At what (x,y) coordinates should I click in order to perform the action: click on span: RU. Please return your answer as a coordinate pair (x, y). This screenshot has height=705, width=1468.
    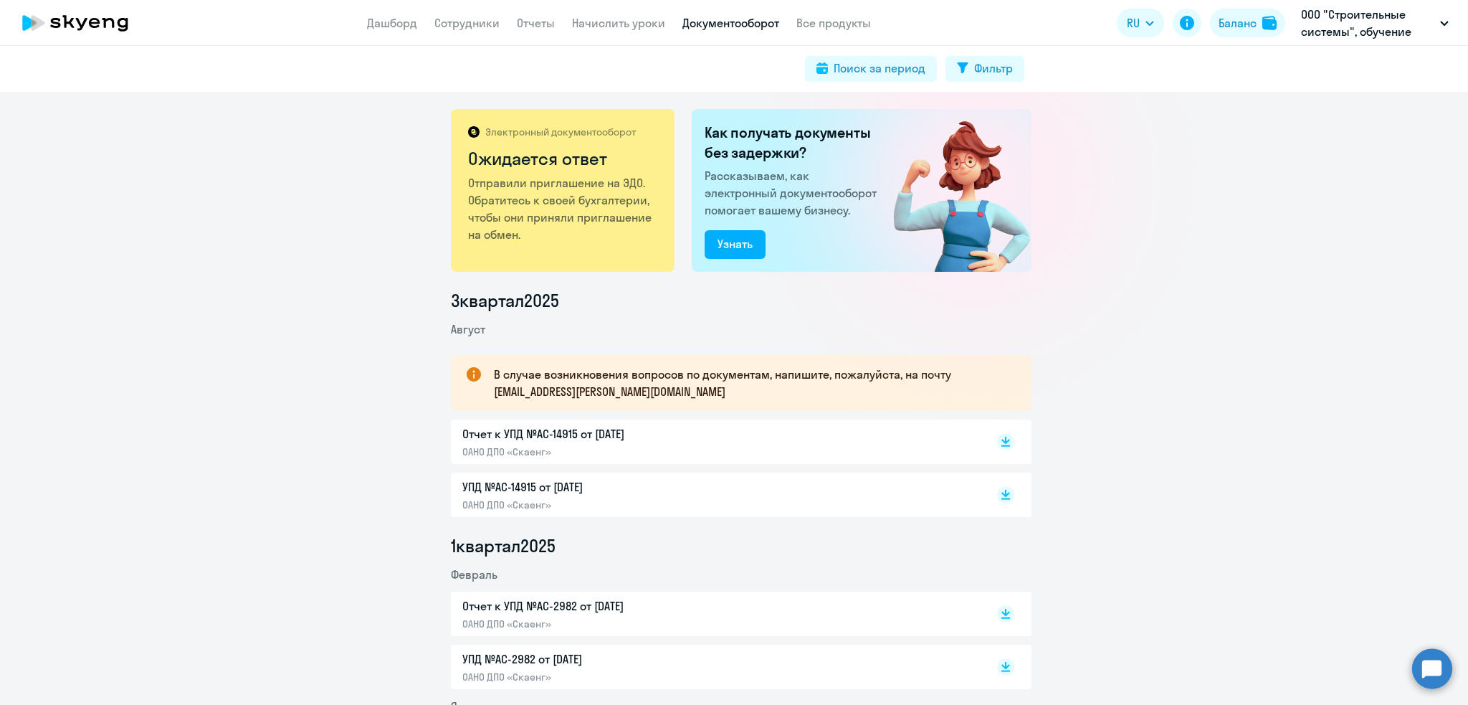
    Looking at the image, I should click on (1134, 23).